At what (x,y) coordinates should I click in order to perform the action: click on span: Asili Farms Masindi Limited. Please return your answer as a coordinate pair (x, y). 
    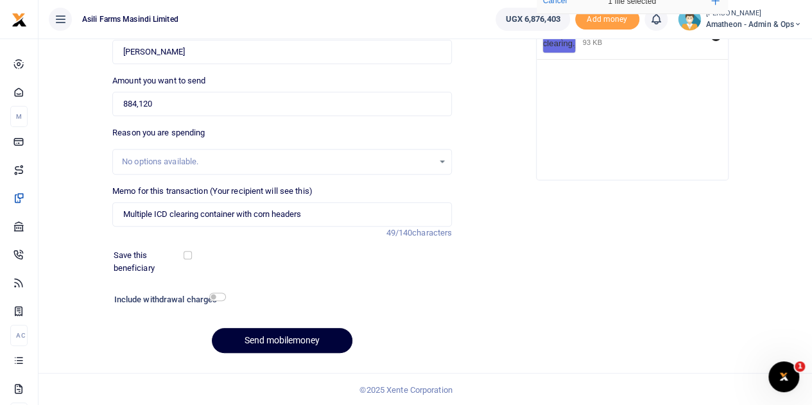
    Looking at the image, I should click on (130, 19).